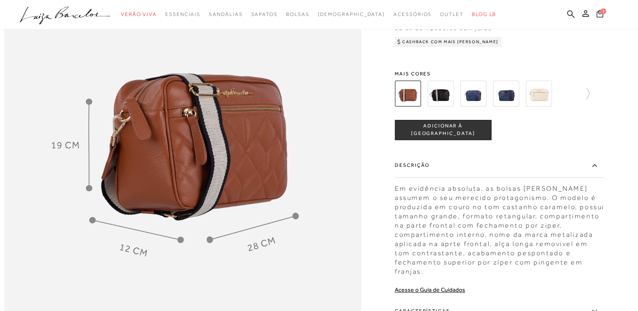 The width and height of the screenshot is (638, 311). What do you see at coordinates (603, 11) in the screenshot?
I see `span: 1` at bounding box center [603, 11].